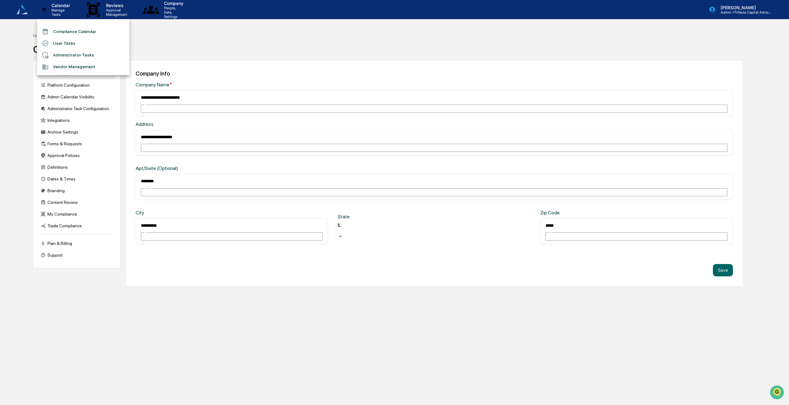  What do you see at coordinates (83, 43) in the screenshot?
I see `li: User Tasks` at bounding box center [83, 43].